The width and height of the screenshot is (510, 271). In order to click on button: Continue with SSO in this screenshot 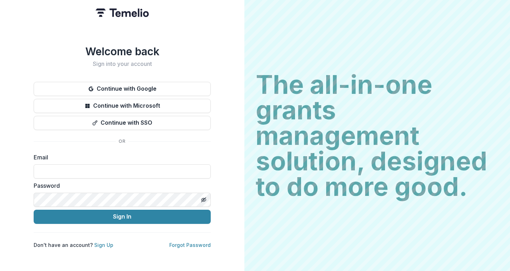, I will do `click(122, 123)`.